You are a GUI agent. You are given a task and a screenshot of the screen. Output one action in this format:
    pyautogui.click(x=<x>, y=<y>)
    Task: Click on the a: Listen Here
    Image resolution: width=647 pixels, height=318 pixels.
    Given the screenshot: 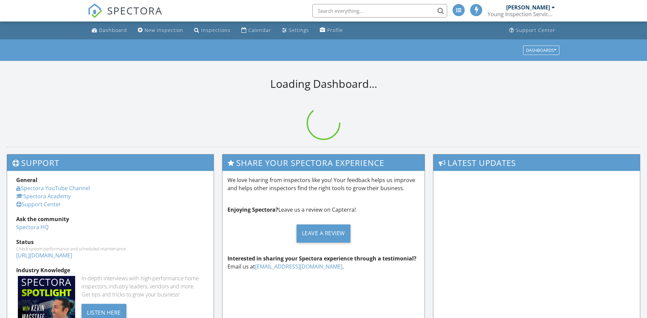 What is the action you would take?
    pyautogui.click(x=104, y=313)
    